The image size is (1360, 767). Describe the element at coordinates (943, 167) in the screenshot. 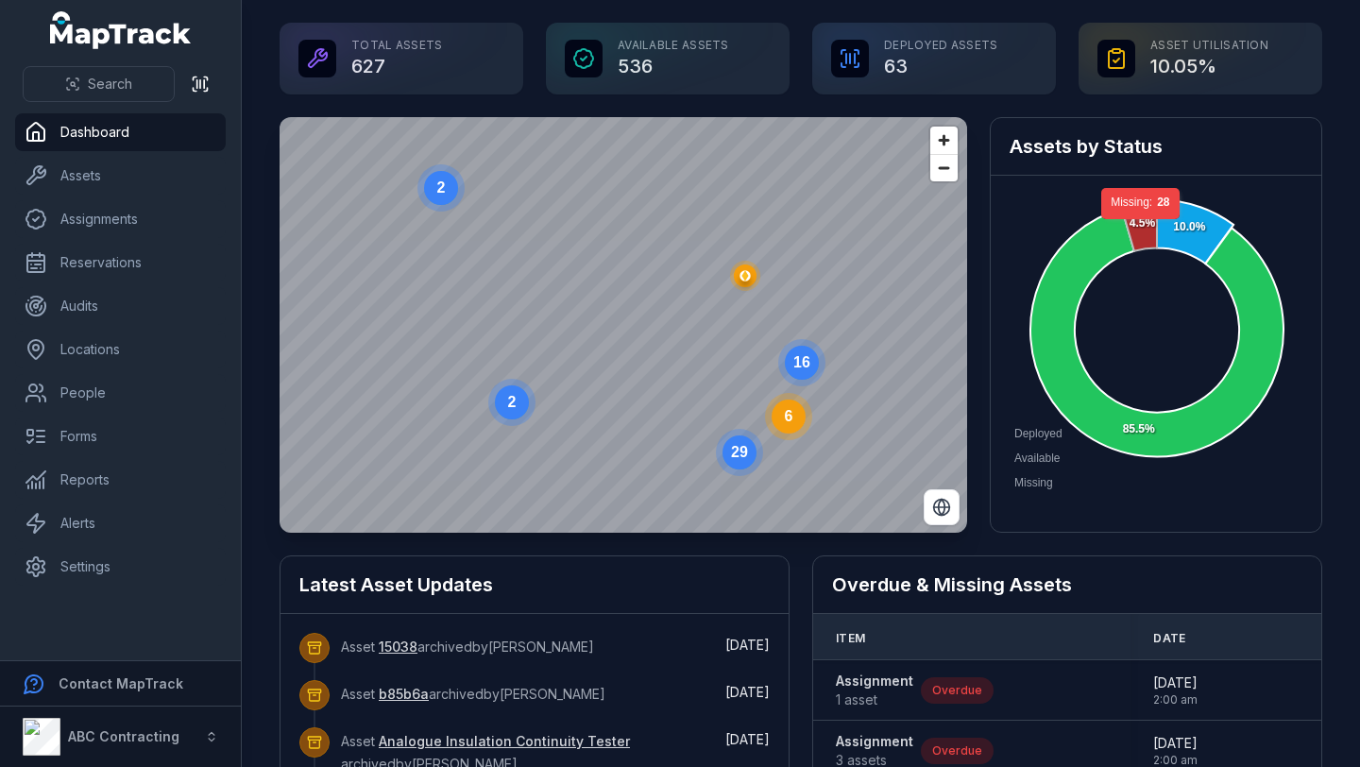

I see `button: Zoom out` at that location.